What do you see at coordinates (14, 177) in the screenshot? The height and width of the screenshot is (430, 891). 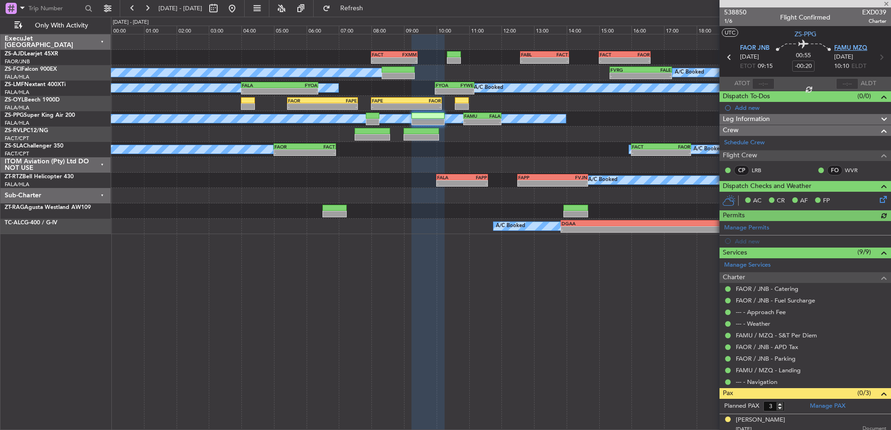 I see `span: ZT-RTZ` at bounding box center [14, 177].